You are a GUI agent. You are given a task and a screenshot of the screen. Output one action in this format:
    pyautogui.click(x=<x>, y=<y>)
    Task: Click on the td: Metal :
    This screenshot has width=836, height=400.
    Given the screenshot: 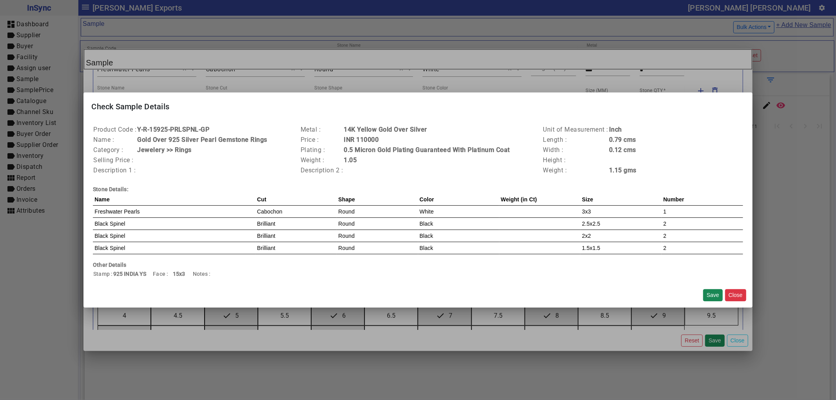 What is the action you would take?
    pyautogui.click(x=322, y=130)
    